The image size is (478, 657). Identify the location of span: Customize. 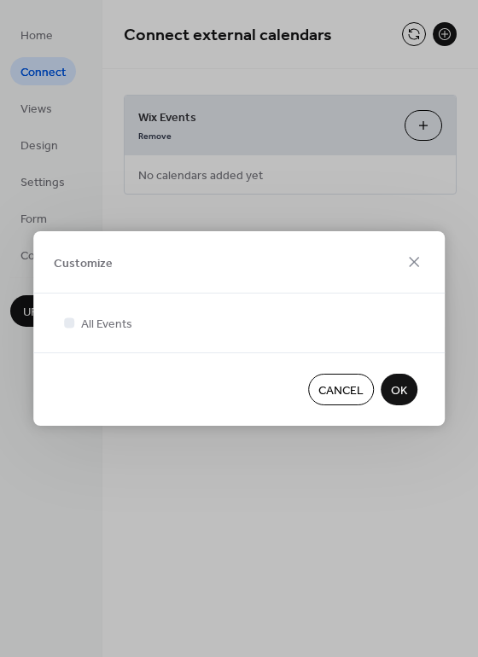
(83, 263).